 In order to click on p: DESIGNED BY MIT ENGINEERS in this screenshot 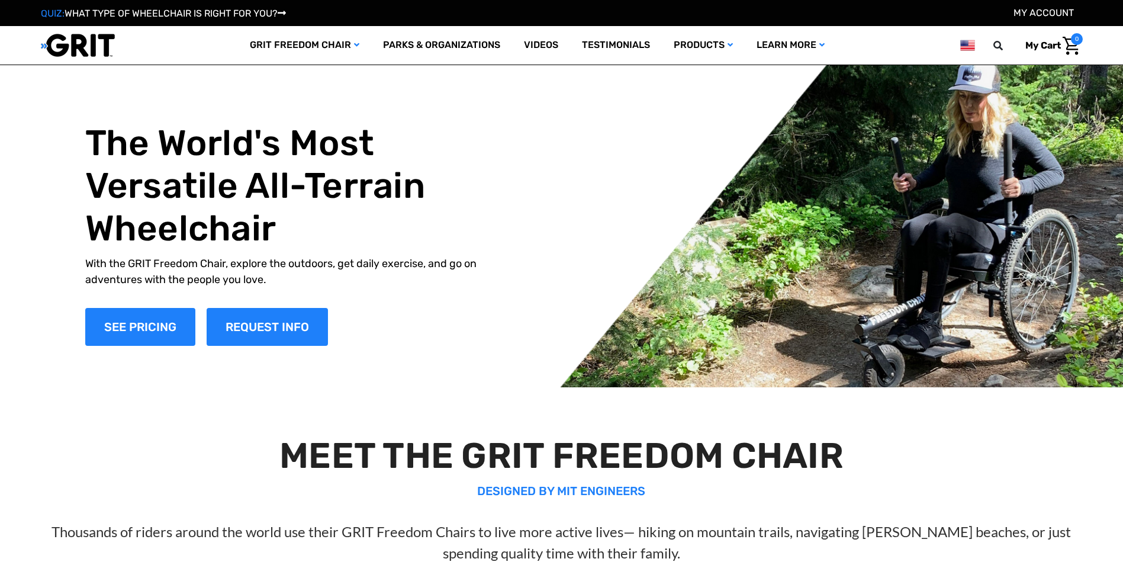, I will do `click(561, 491)`.